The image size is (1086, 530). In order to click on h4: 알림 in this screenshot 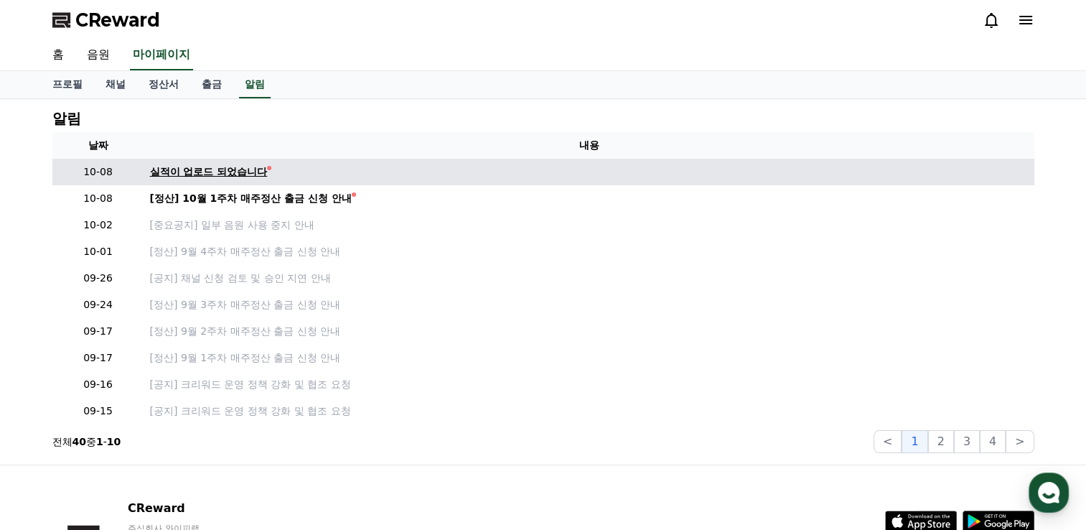, I will do `click(67, 118)`.